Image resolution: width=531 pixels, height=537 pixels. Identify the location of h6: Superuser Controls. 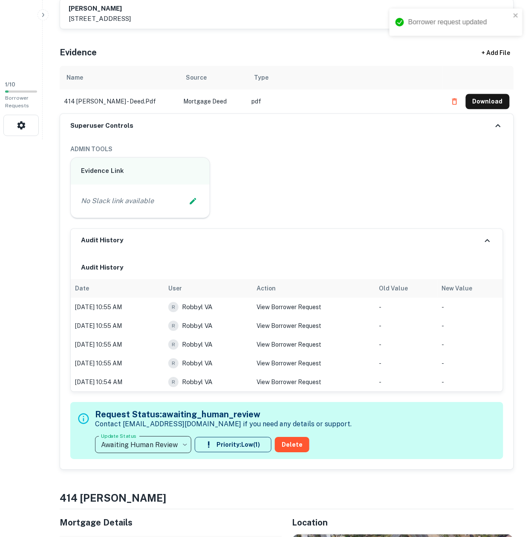
(102, 126).